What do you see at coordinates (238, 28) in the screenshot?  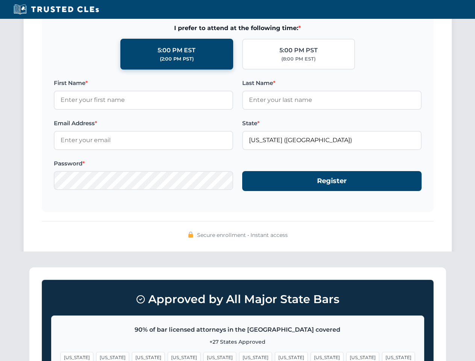 I see `span: I prefer to attend at the following time:` at bounding box center [238, 28].